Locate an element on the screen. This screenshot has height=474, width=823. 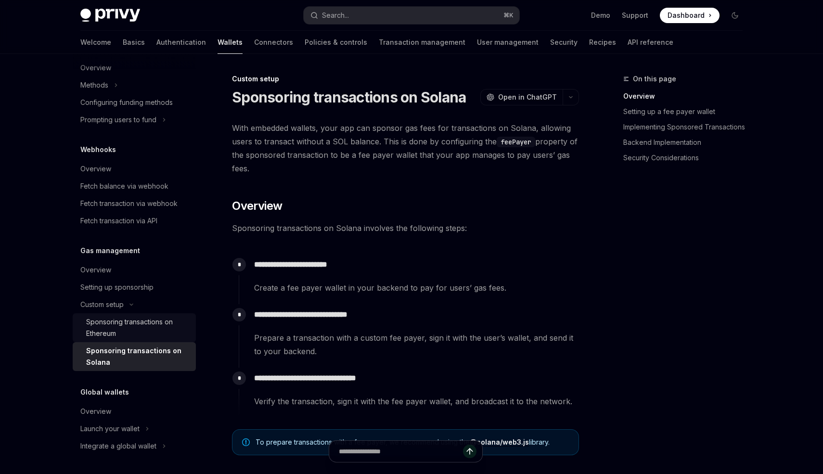
a: Welcome is located at coordinates (96, 42).